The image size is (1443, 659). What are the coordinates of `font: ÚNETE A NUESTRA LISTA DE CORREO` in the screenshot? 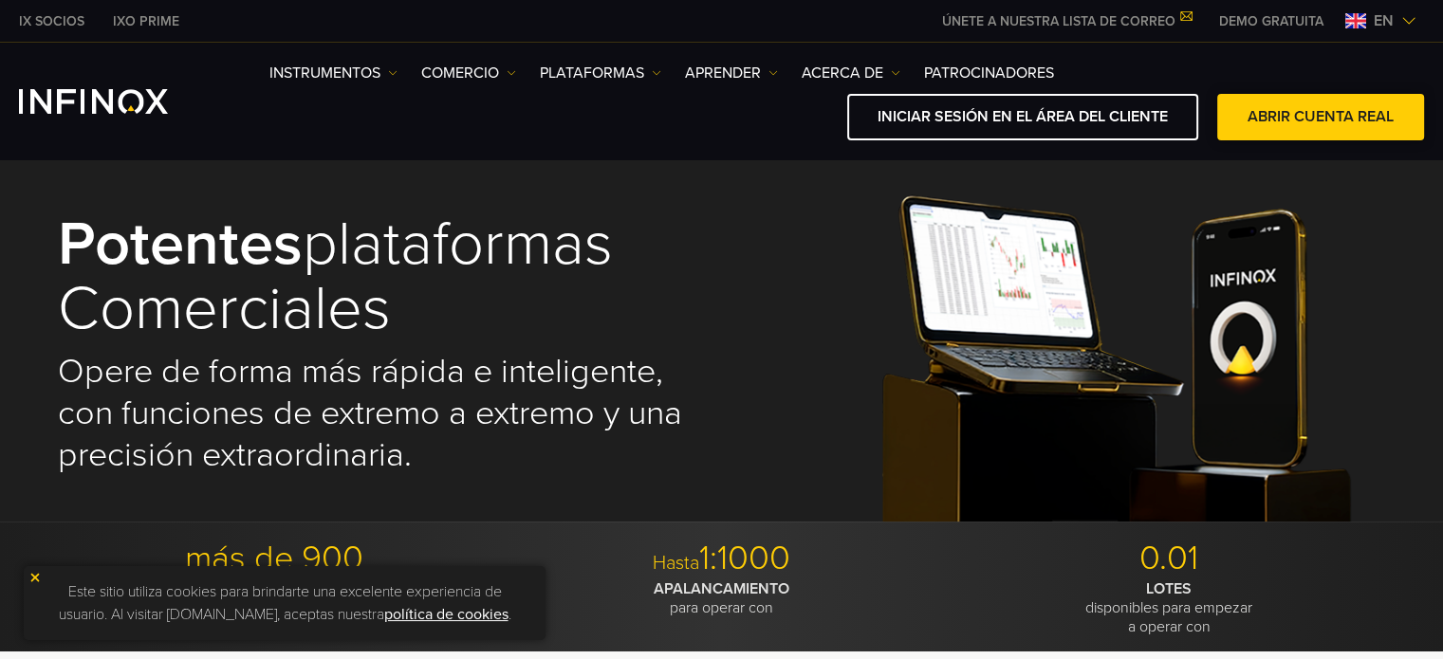 It's located at (1059, 21).